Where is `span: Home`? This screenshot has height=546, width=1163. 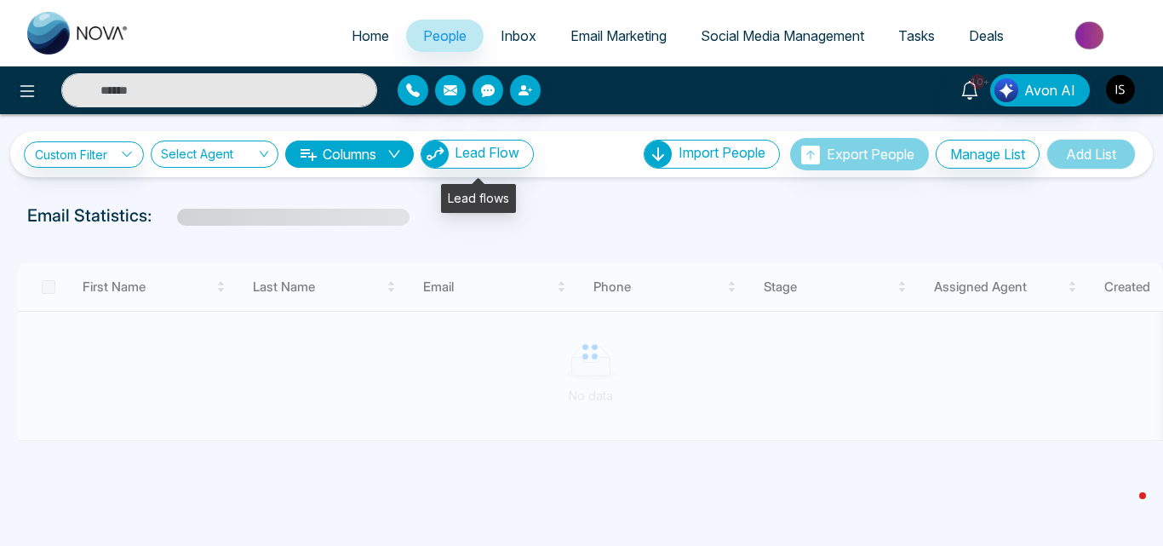
span: Home is located at coordinates (370, 36).